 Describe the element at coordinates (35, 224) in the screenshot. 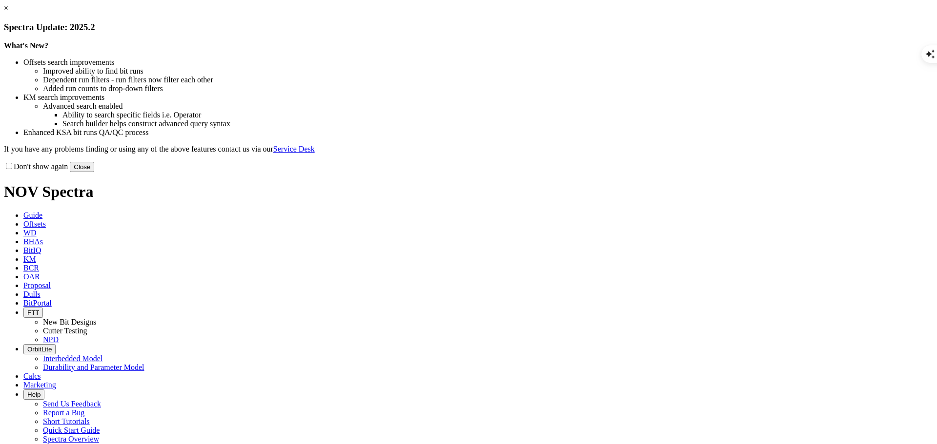

I see `span: Offsets` at that location.